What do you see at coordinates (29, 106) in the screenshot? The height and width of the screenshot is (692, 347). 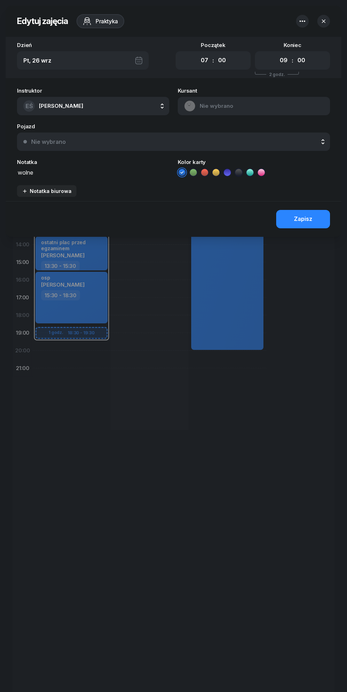 I see `span: EŚ` at bounding box center [29, 106].